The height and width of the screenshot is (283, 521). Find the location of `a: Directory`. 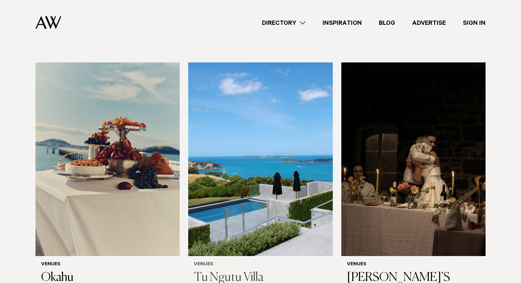

a: Directory is located at coordinates (284, 23).